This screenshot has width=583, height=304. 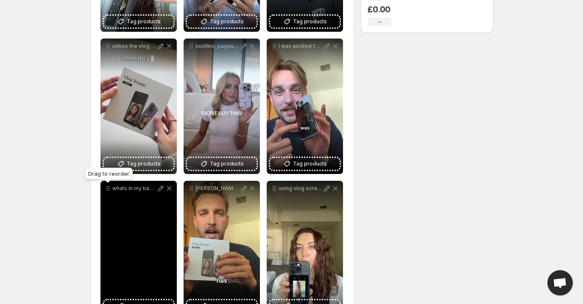 I want to click on p: whats in my bag ad, so click(x=134, y=189).